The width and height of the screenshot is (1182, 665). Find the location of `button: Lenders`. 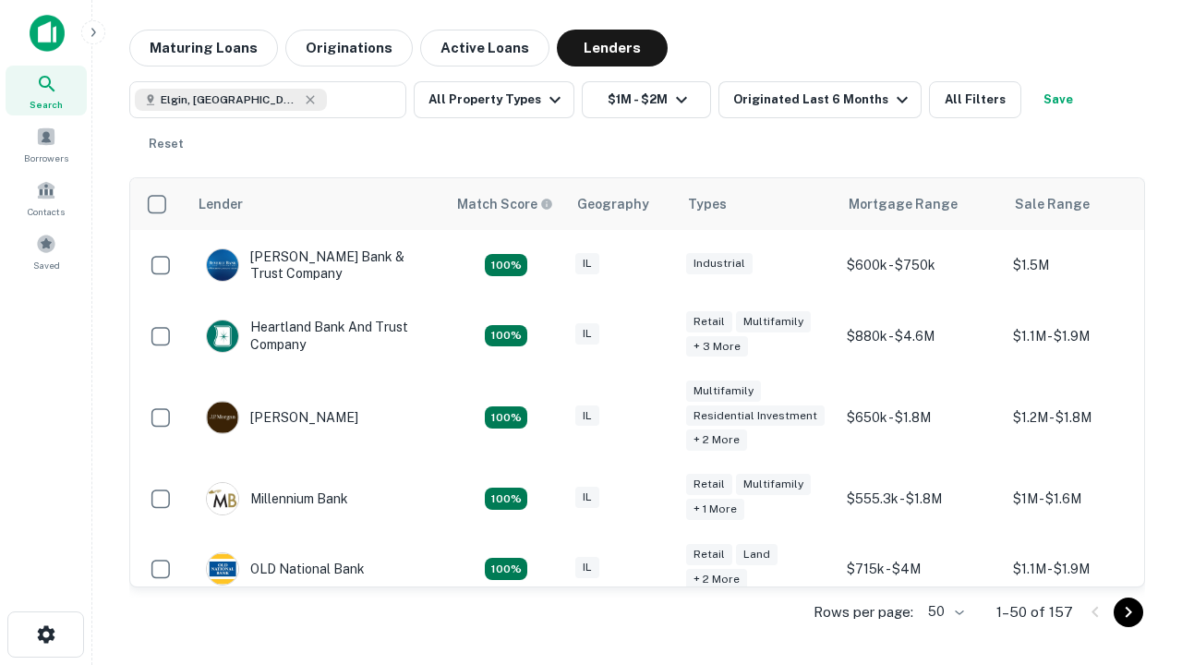

button: Lenders is located at coordinates (612, 48).